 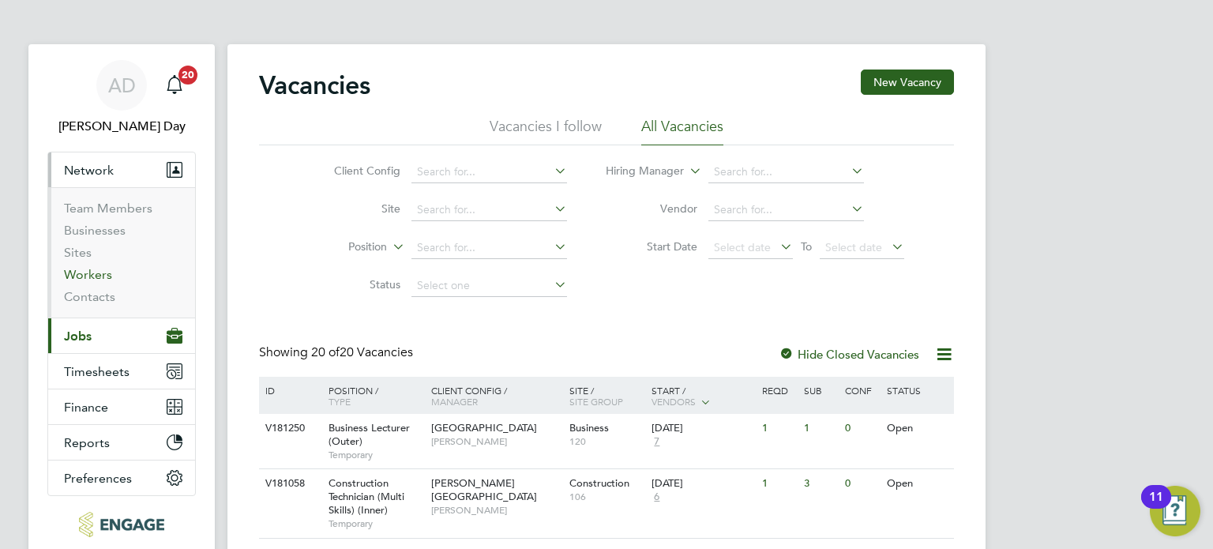 I want to click on li: Vacancies I follow, so click(x=546, y=131).